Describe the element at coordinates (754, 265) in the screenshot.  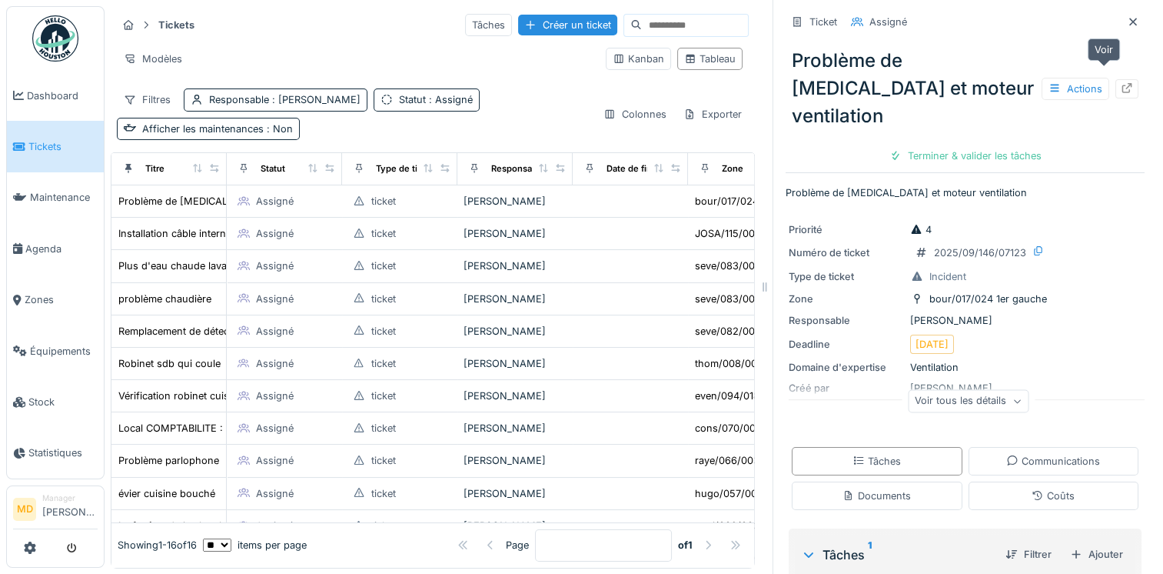
I see `div: seve/083/001 rez gauche` at that location.